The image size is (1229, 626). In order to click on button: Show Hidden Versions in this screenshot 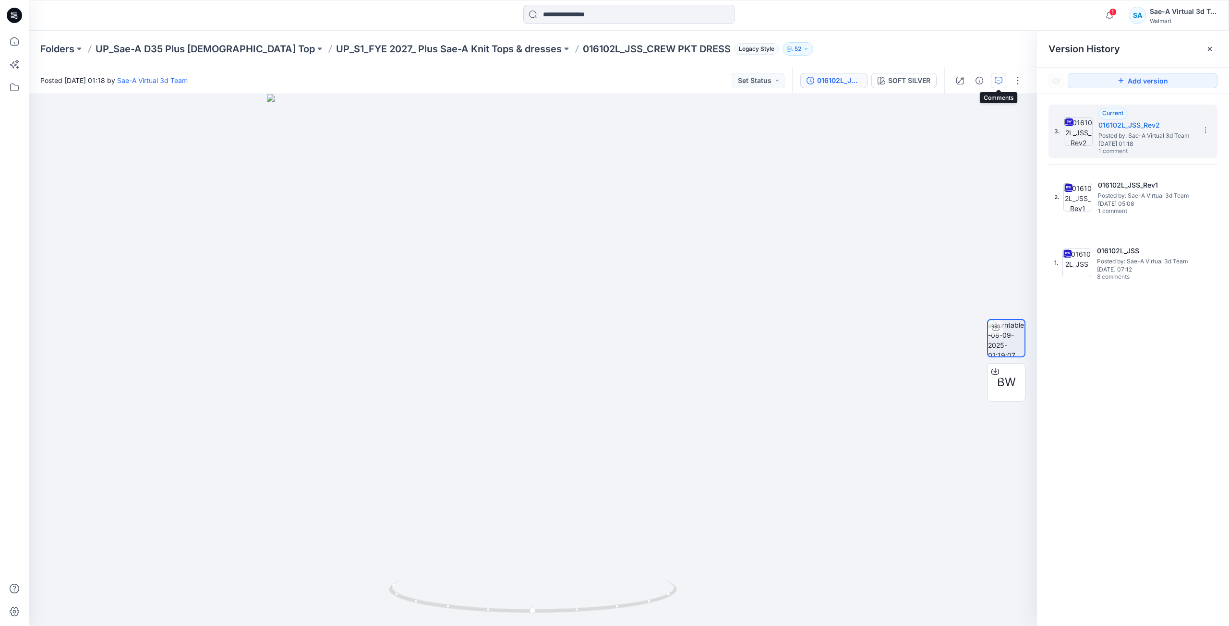, I will do `click(1056, 81)`.